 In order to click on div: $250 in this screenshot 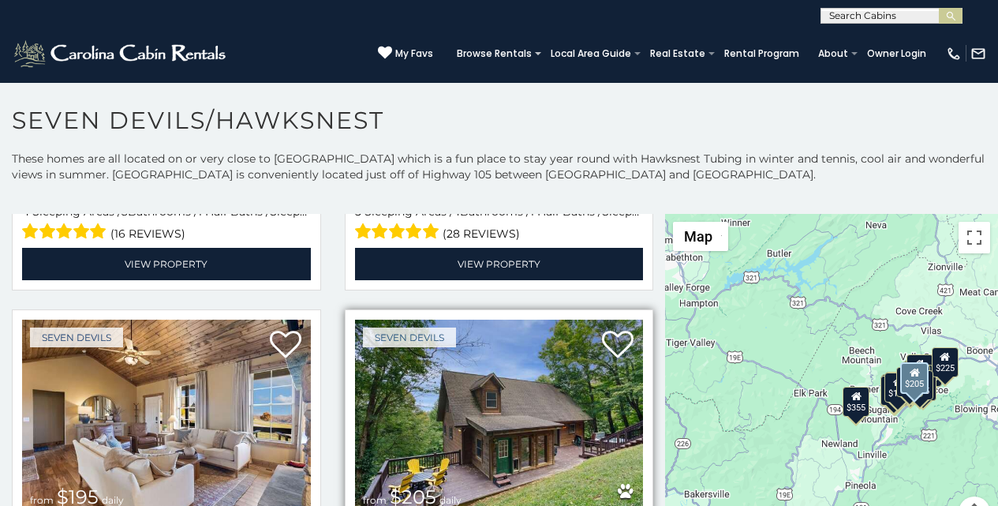, I will do `click(897, 390)`.